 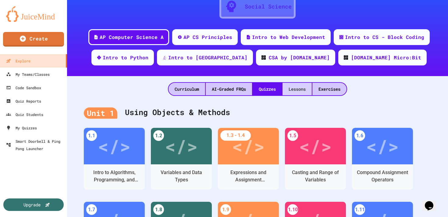 I want to click on div: AP CS Principles, so click(x=208, y=37).